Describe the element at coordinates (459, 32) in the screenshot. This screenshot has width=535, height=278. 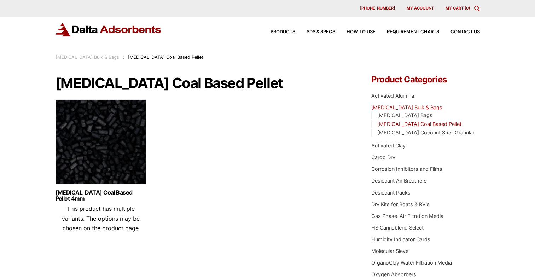
I see `a: Contact Us` at that location.